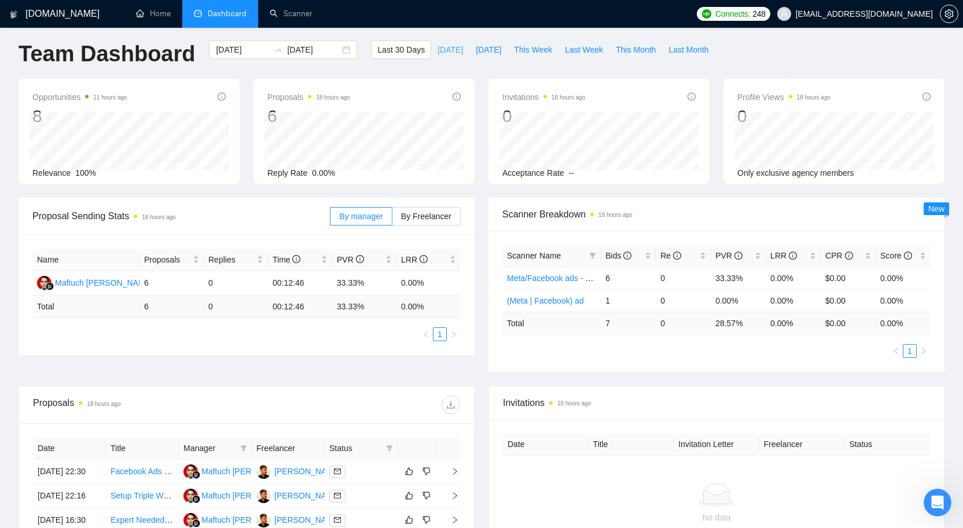 The image size is (963, 528). I want to click on img: Profile image for Iryna, so click(157, 30).